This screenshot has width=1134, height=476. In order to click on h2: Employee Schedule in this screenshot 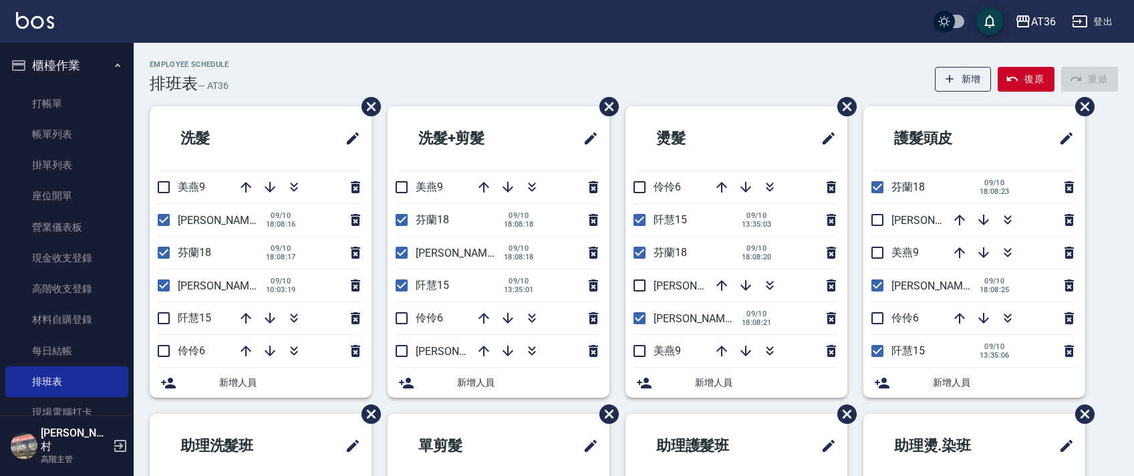, I will do `click(189, 64)`.